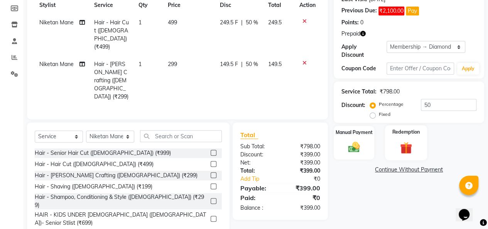 The width and height of the screenshot is (488, 229). What do you see at coordinates (257, 170) in the screenshot?
I see `div: Total:` at bounding box center [257, 170].